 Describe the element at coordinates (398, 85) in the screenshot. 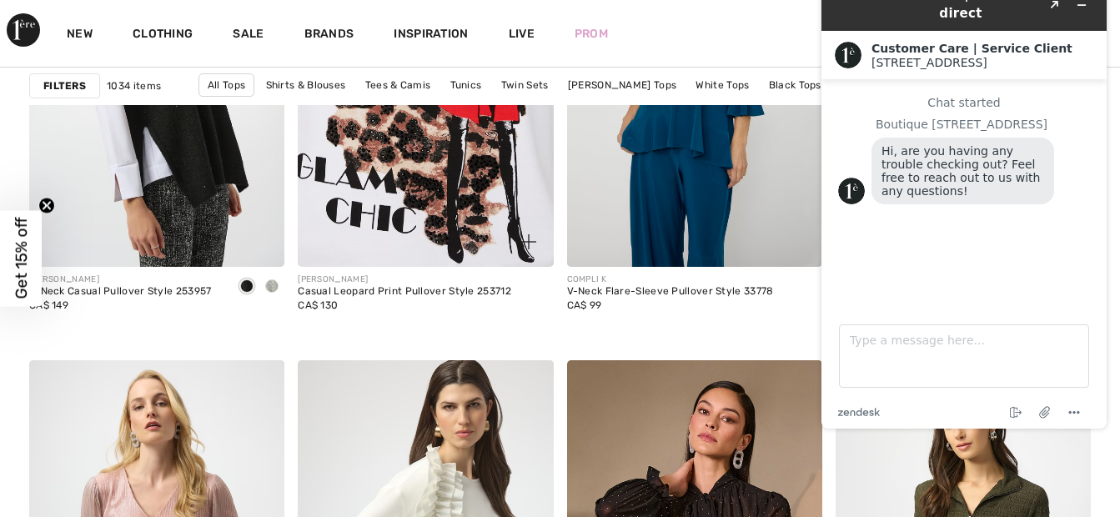

I see `a: Tees & Camis` at that location.